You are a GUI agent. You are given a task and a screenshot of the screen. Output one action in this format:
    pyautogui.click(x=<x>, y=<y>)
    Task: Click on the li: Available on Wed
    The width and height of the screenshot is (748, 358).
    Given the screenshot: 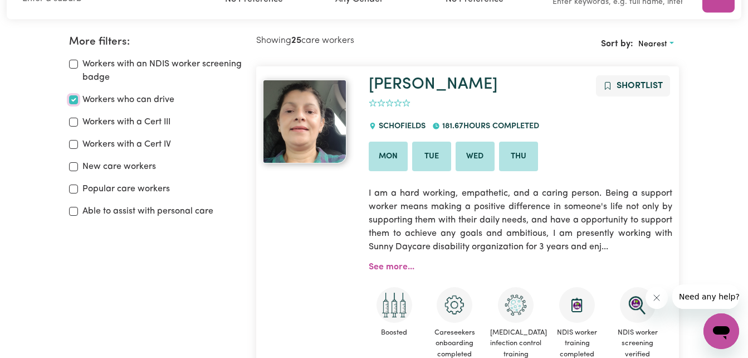 What is the action you would take?
    pyautogui.click(x=475, y=156)
    